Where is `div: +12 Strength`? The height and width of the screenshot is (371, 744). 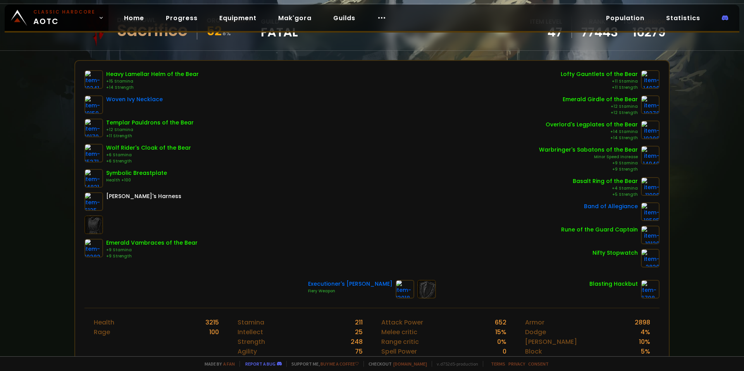 div: +12 Strength is located at coordinates (600, 113).